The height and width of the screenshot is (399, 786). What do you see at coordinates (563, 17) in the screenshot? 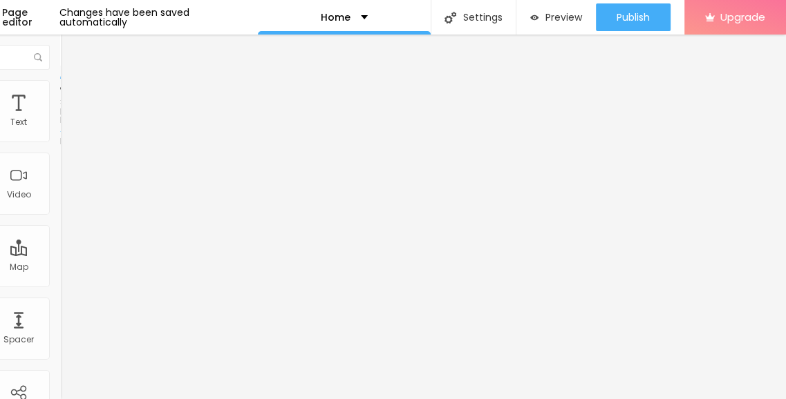
I see `span: Preview` at bounding box center [563, 17].